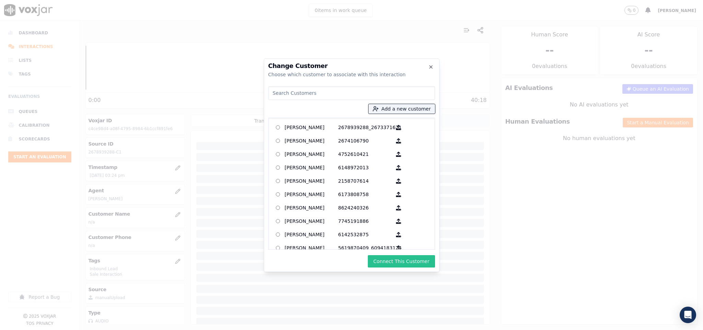 The image size is (703, 330). Describe the element at coordinates (352, 66) in the screenshot. I see `h2: Change Customer` at that location.